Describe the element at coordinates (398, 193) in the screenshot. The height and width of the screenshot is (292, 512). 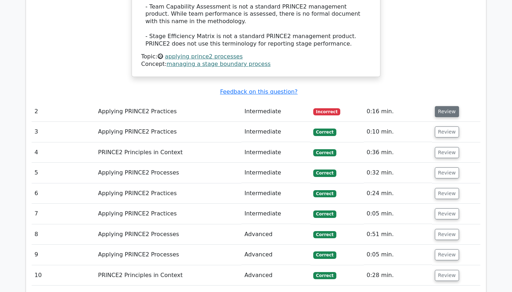
I see `td: 0:24 min.` at that location.